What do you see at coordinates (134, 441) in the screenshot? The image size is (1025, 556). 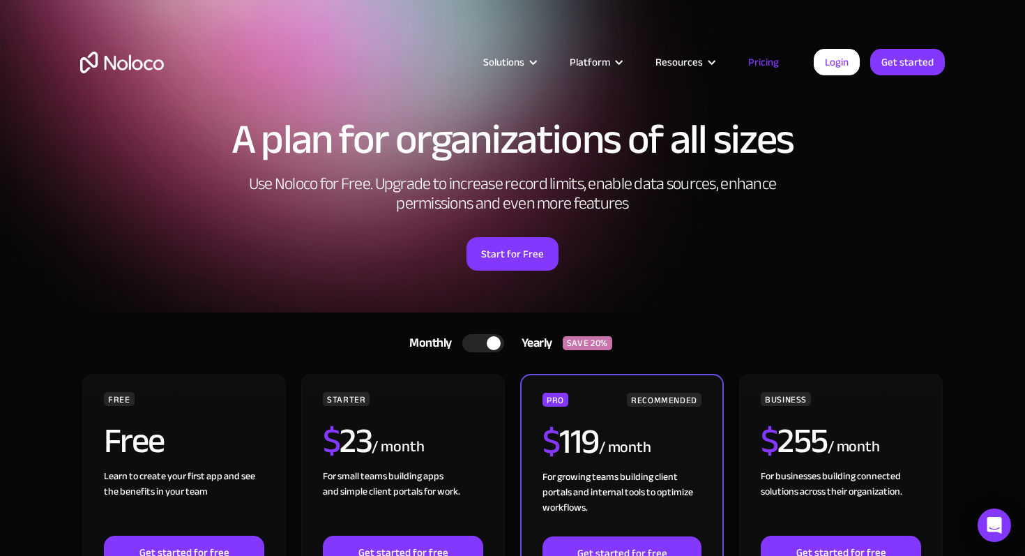 I see `h2: Free` at bounding box center [134, 441].